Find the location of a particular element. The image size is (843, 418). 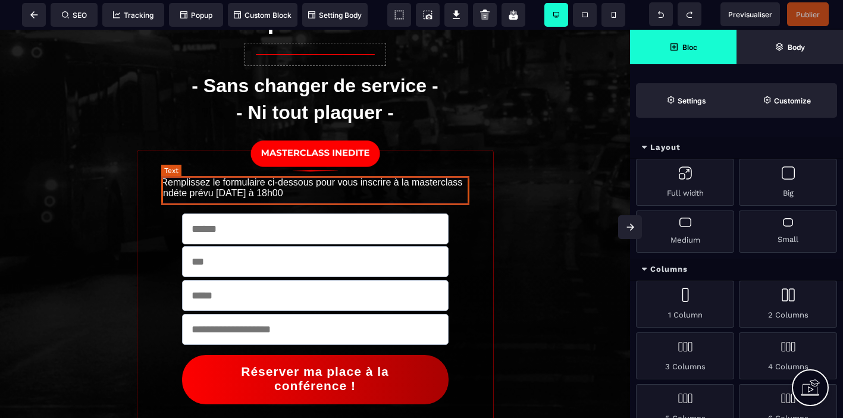

span: Open Style Manager is located at coordinates (787, 101).